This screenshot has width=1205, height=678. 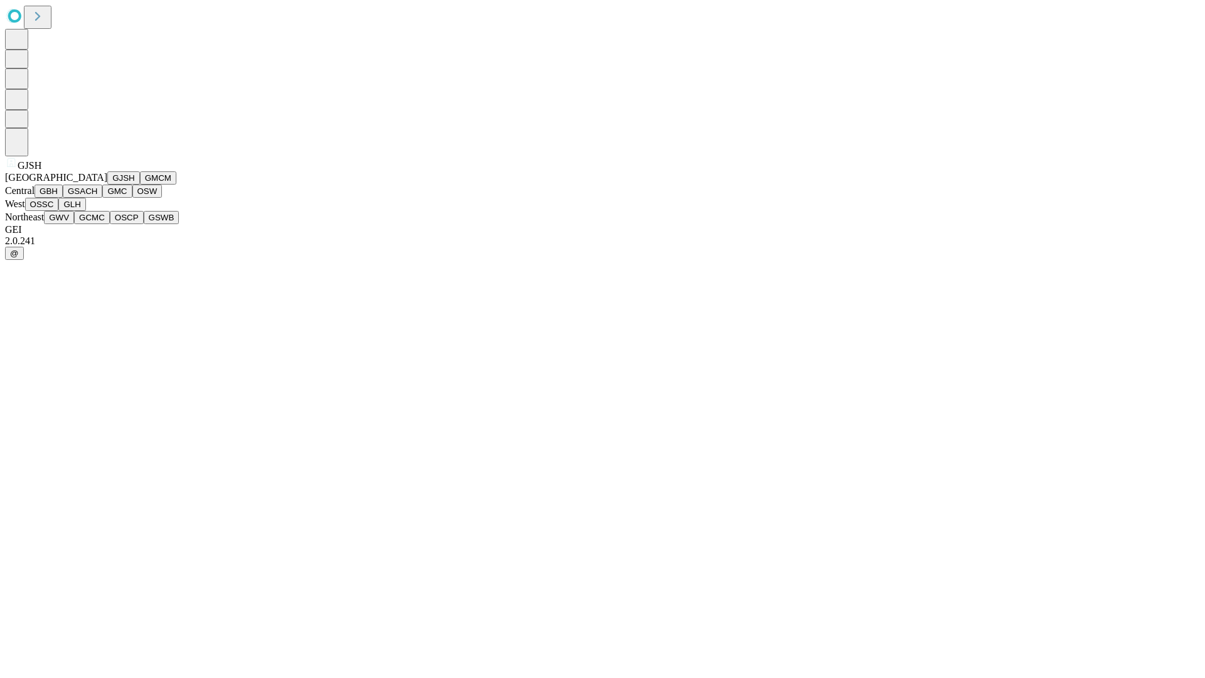 What do you see at coordinates (82, 191) in the screenshot?
I see `button: GSACH` at bounding box center [82, 191].